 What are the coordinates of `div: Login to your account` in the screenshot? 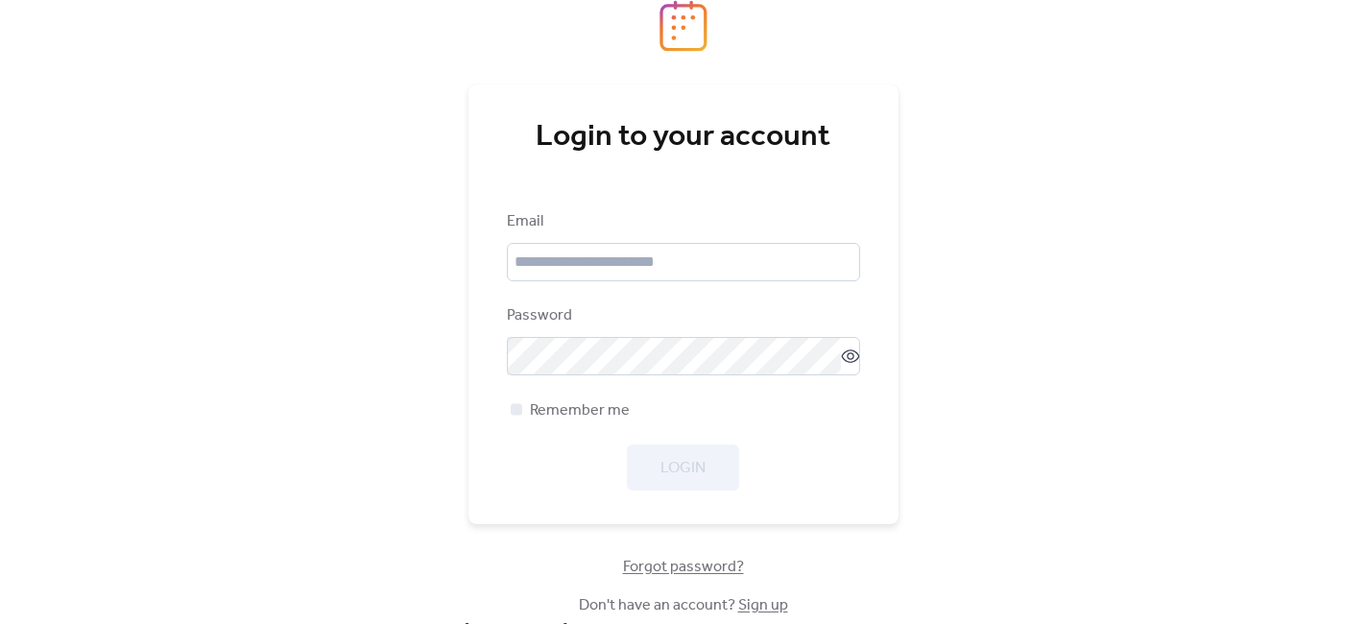 It's located at (684, 137).